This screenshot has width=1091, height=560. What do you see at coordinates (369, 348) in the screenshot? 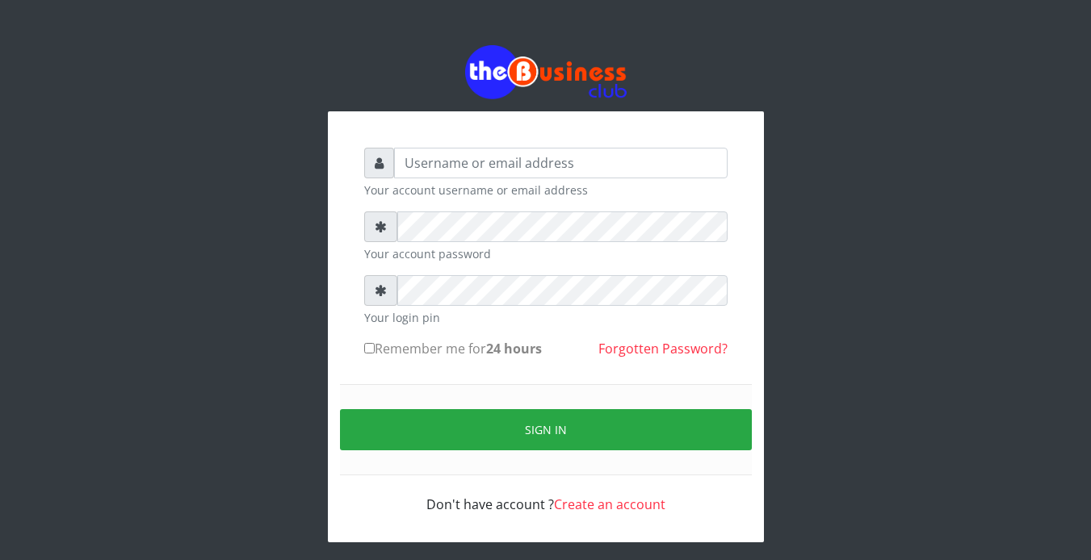
I see `input: Remember me for24 hours` at bounding box center [369, 348].